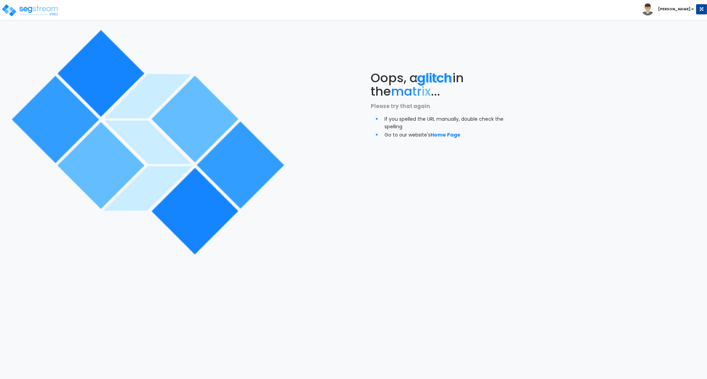  I want to click on img: avatar.png, so click(647, 9).